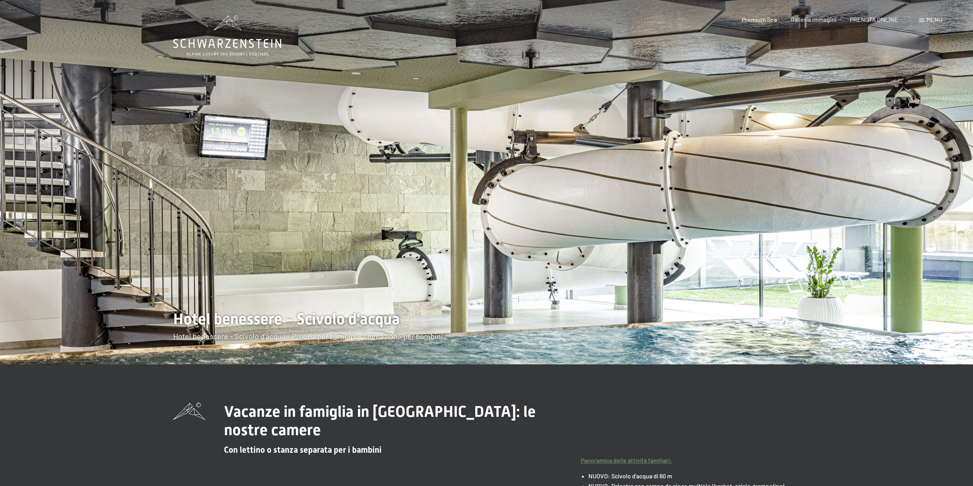  Describe the element at coordinates (882, 339) in the screenshot. I see `div: Carousel Page 2` at that location.